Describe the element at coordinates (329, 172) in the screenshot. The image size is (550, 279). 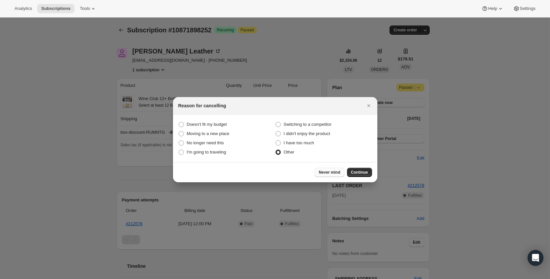
I see `span: Never mind` at that location.